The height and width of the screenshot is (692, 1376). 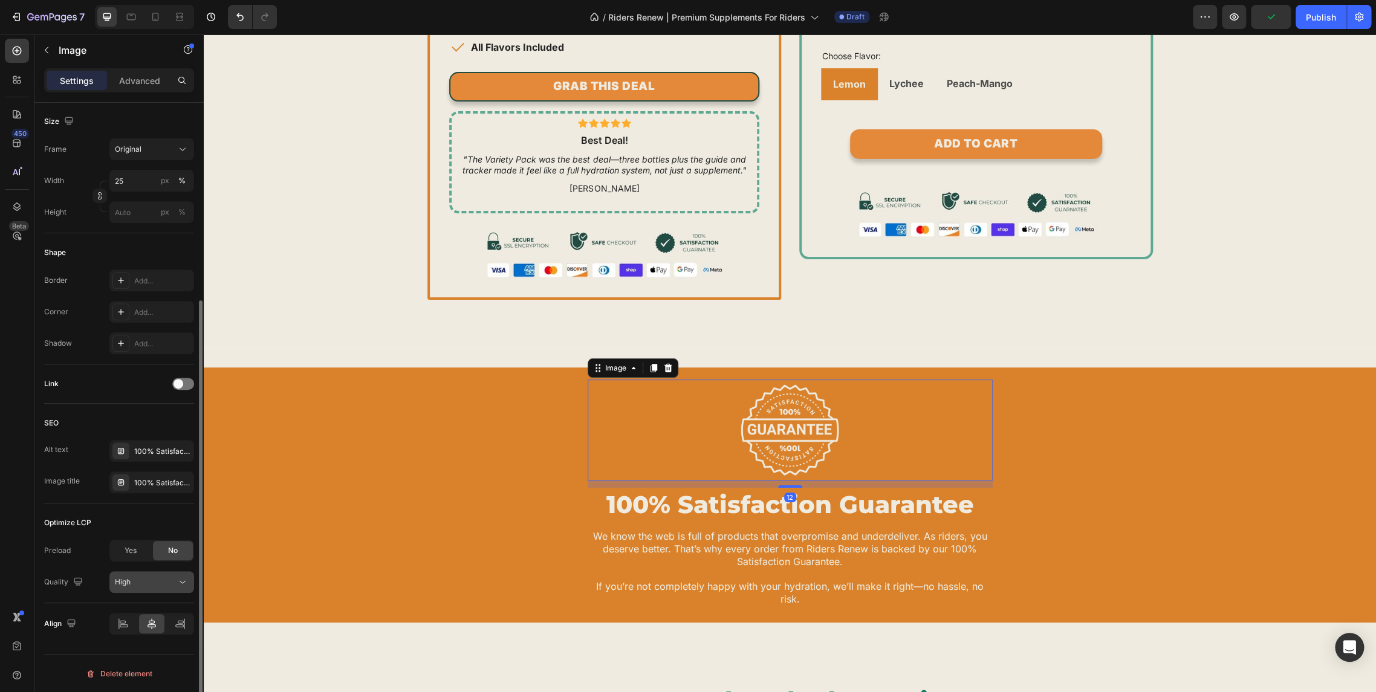 What do you see at coordinates (772, 110) in the screenshot?
I see `div: ADD TO CART` at bounding box center [772, 110].